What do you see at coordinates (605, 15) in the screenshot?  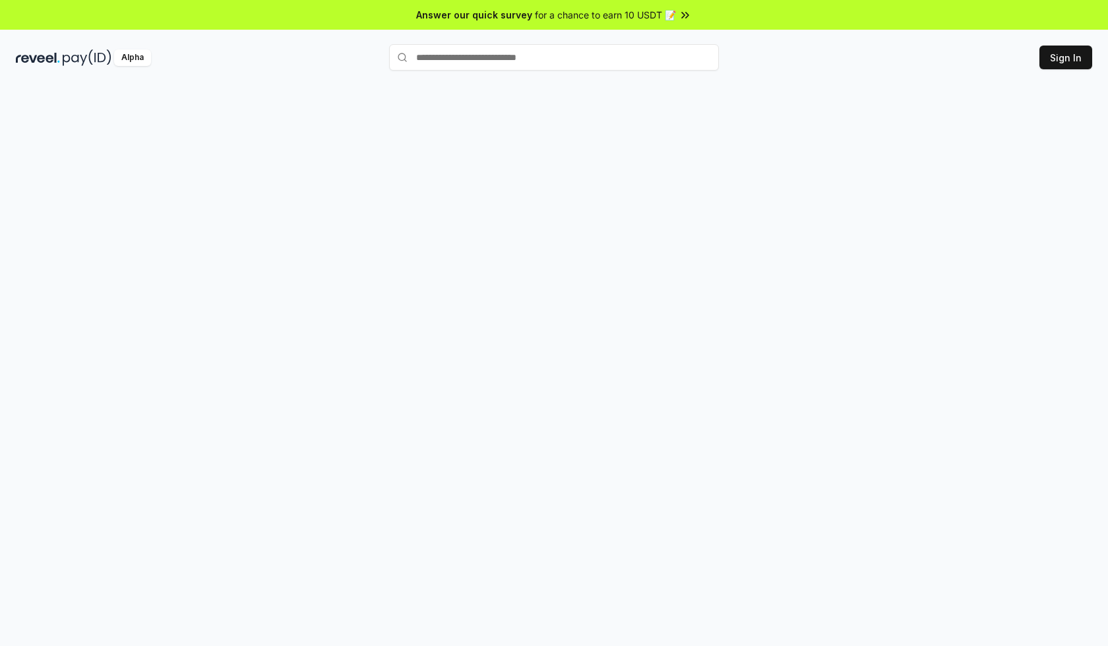 I see `span: for a chance to earn 10 USDT 📝` at bounding box center [605, 15].